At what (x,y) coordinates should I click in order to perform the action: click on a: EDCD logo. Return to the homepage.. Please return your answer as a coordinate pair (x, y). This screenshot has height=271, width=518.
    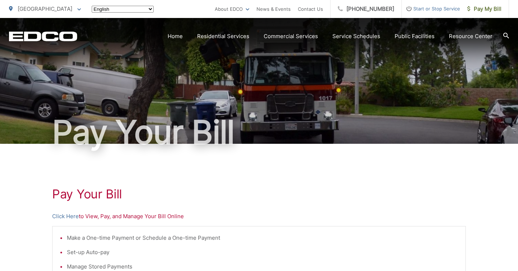
    Looking at the image, I should click on (43, 36).